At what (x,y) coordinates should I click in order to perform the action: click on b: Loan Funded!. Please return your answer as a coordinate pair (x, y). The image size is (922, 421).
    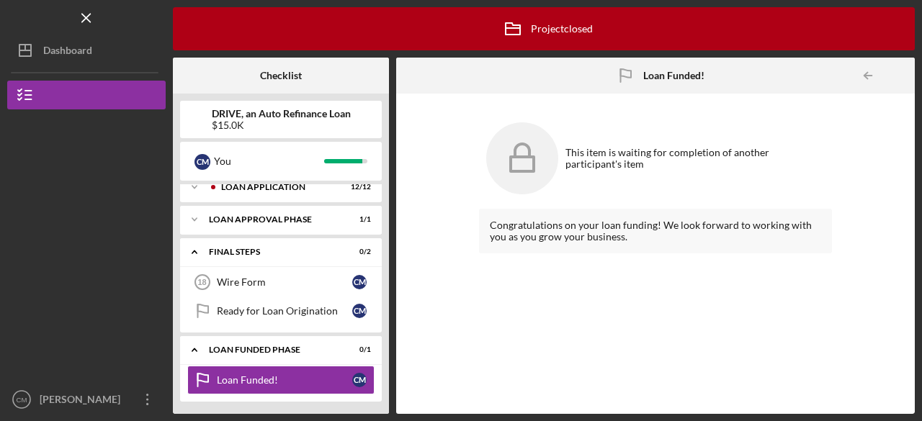
    Looking at the image, I should click on (674, 76).